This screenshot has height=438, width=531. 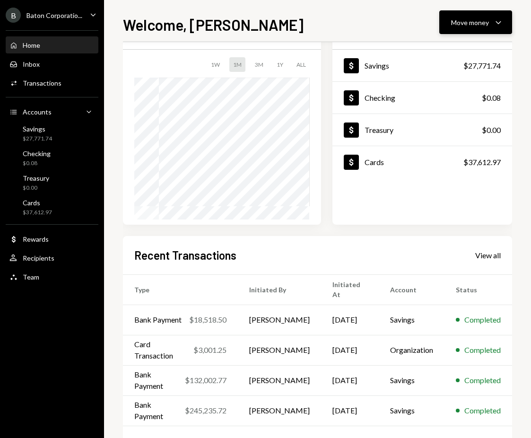 I want to click on div: ALL, so click(x=301, y=64).